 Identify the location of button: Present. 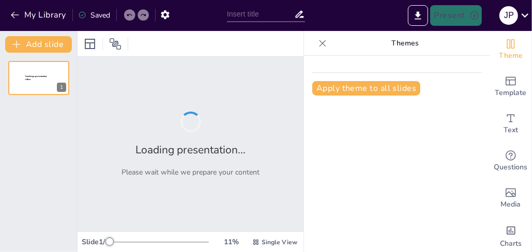
(456, 15).